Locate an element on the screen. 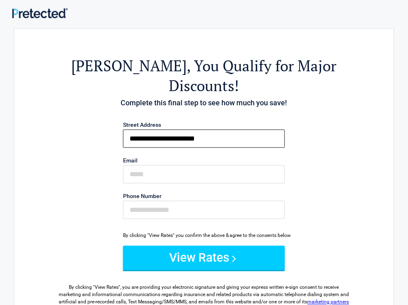 The height and width of the screenshot is (305, 408). button: View Rates is located at coordinates (204, 258).